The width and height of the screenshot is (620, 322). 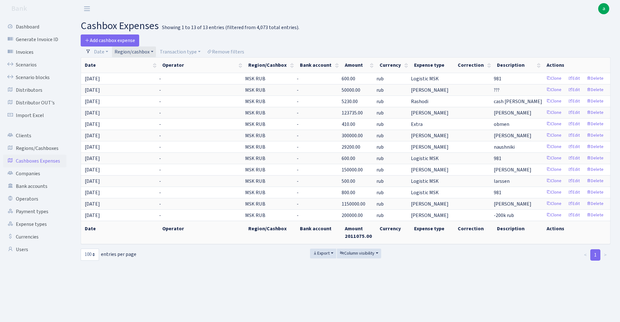 I want to click on a: Cashboxes Expenses, so click(x=35, y=161).